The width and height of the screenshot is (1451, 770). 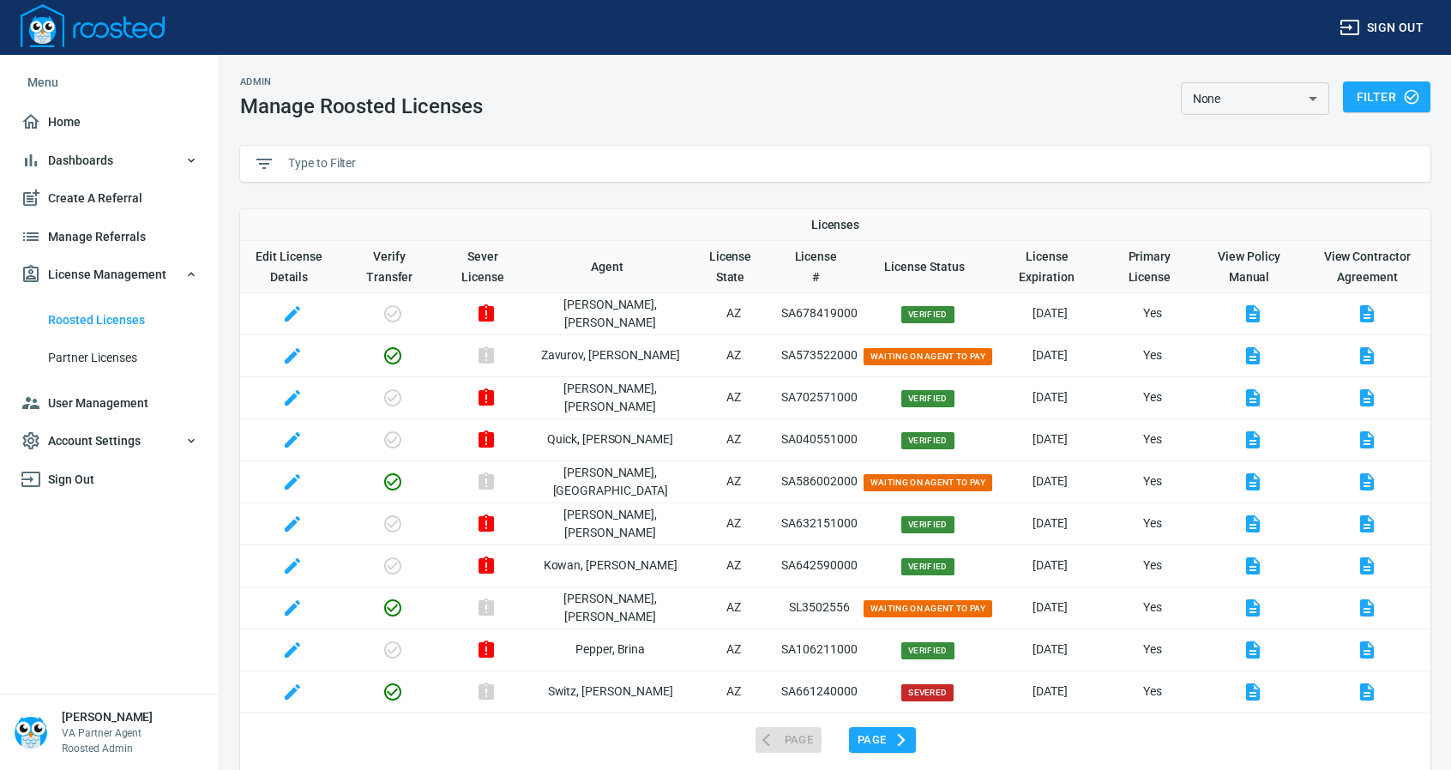 What do you see at coordinates (109, 237) in the screenshot?
I see `span: Manage Referrals` at bounding box center [109, 237].